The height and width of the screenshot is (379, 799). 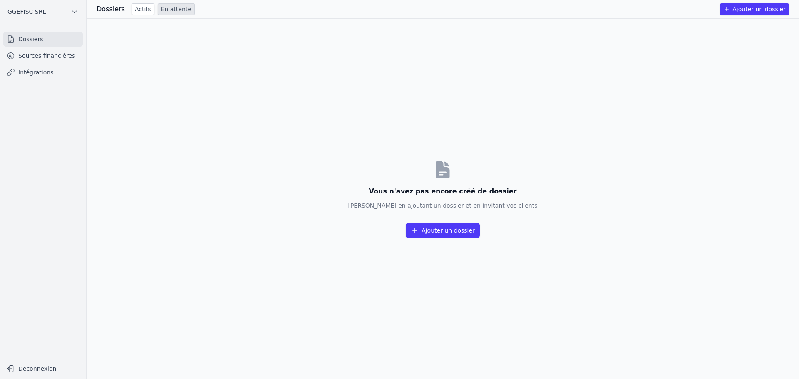 I want to click on h3: Dossiers, so click(x=111, y=9).